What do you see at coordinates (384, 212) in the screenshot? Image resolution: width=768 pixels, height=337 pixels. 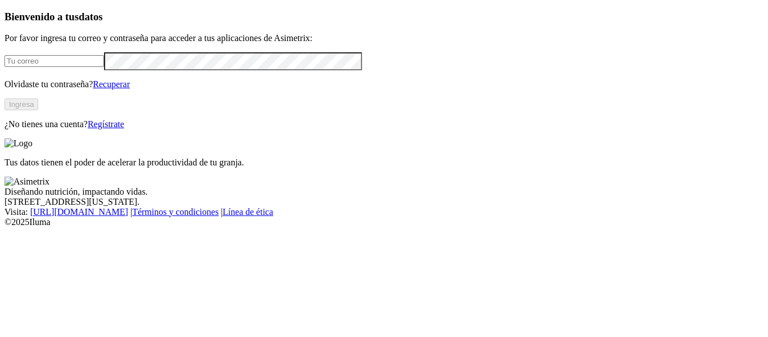 I see `div: Visita : | |` at bounding box center [384, 212].